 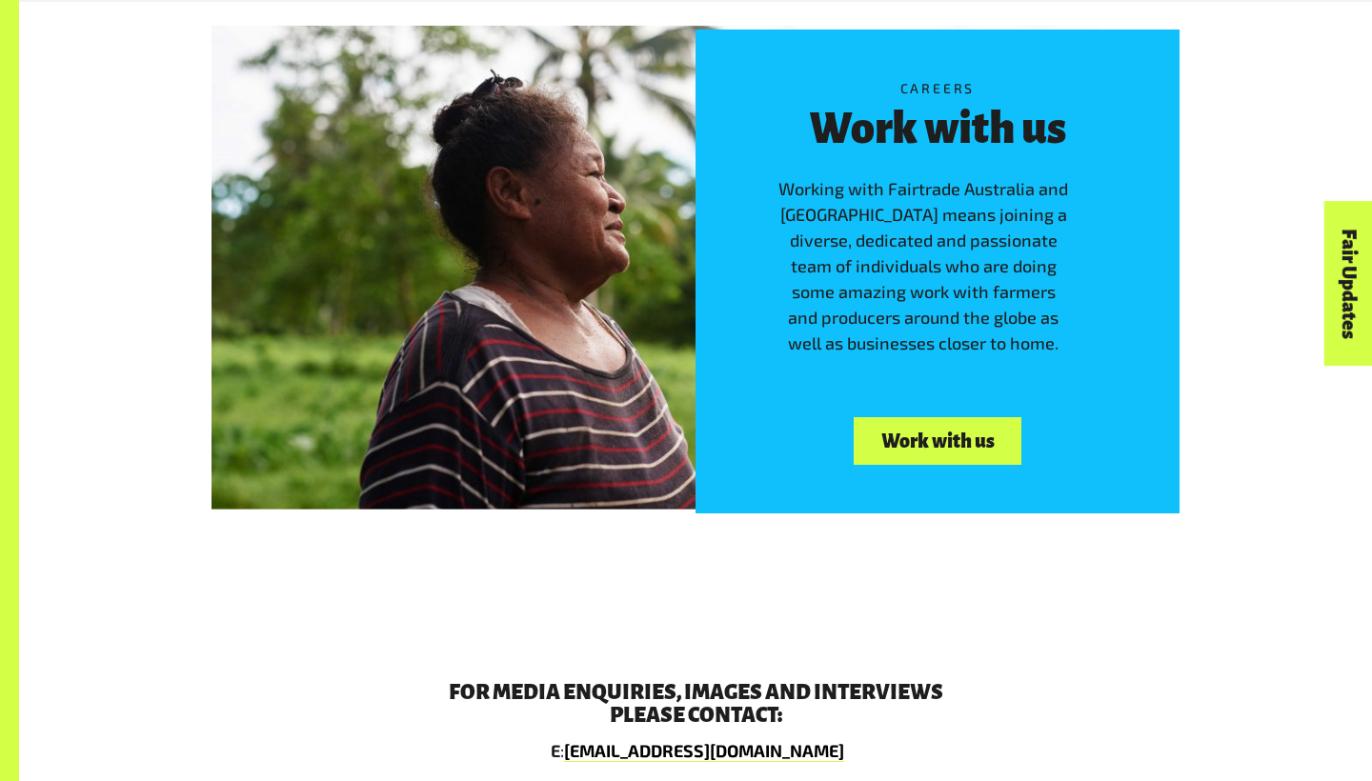 What do you see at coordinates (937, 129) in the screenshot?
I see `h3: Work with us` at bounding box center [937, 129].